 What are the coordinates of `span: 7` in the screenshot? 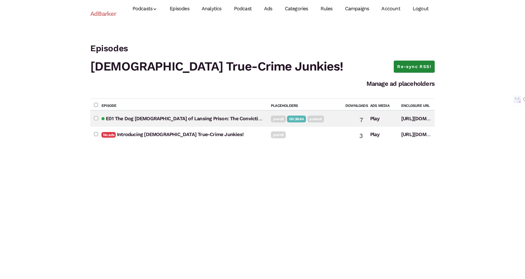 It's located at (361, 120).